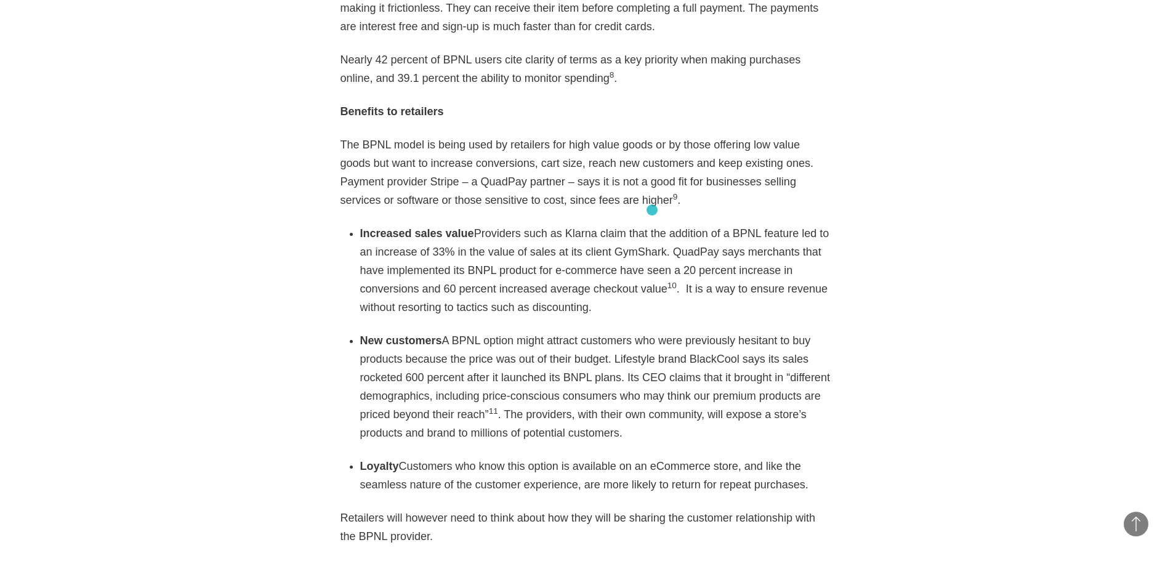 Image resolution: width=1173 pixels, height=561 pixels. I want to click on sup: 8, so click(612, 75).